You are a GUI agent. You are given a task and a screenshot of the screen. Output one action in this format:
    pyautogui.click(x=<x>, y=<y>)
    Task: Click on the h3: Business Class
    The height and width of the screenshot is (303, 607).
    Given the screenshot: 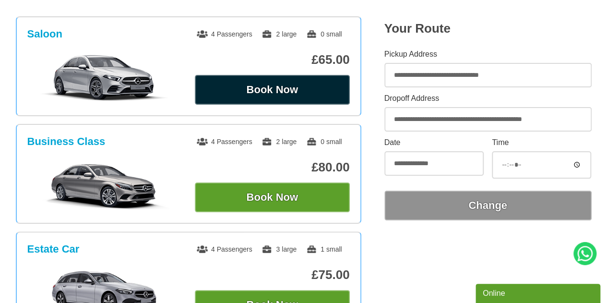 What is the action you would take?
    pyautogui.click(x=66, y=142)
    